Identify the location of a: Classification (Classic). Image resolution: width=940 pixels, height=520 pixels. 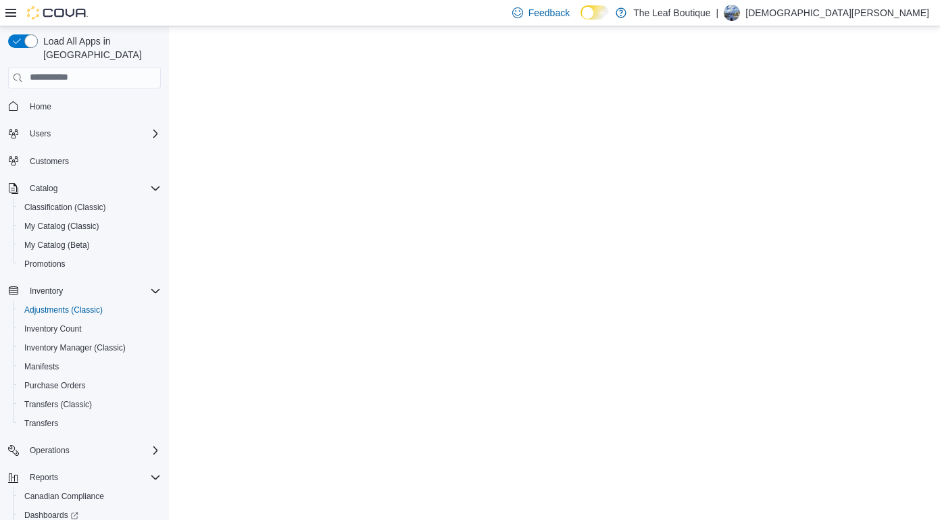
(65, 207).